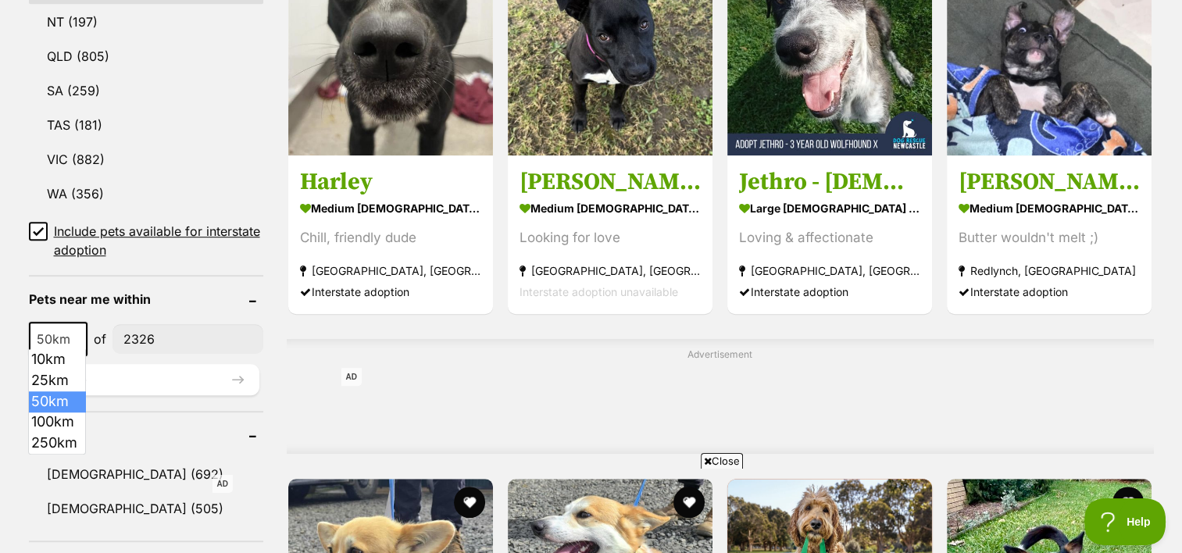 This screenshot has height=553, width=1182. Describe the element at coordinates (829, 237) in the screenshot. I see `div: Loving & affectionate` at that location.